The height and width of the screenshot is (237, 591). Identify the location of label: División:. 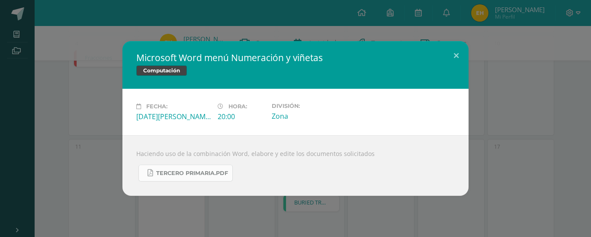
(309, 106).